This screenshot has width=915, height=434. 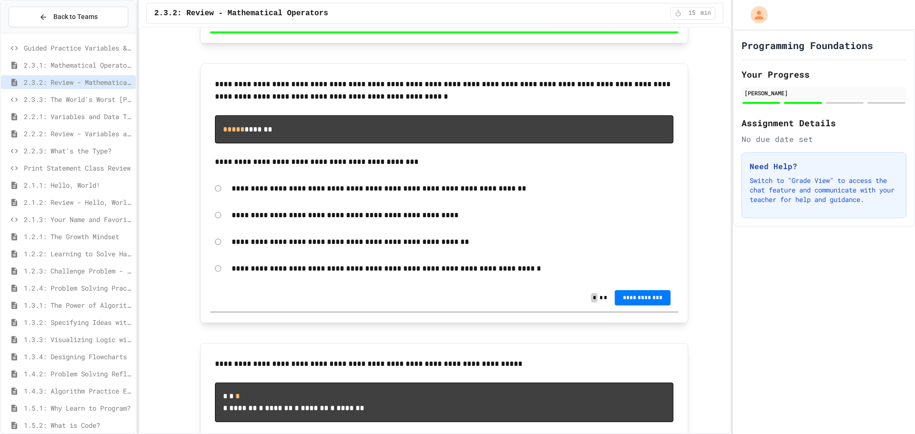 What do you see at coordinates (78, 185) in the screenshot?
I see `span: 2.1.1: Hello, World!` at bounding box center [78, 185].